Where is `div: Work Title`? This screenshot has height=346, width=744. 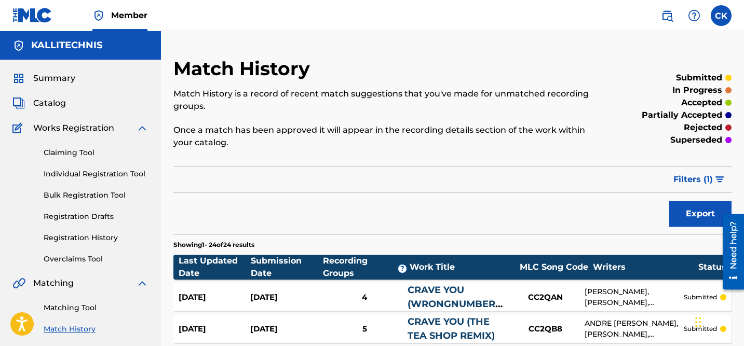
div: Work Title is located at coordinates (462, 267).